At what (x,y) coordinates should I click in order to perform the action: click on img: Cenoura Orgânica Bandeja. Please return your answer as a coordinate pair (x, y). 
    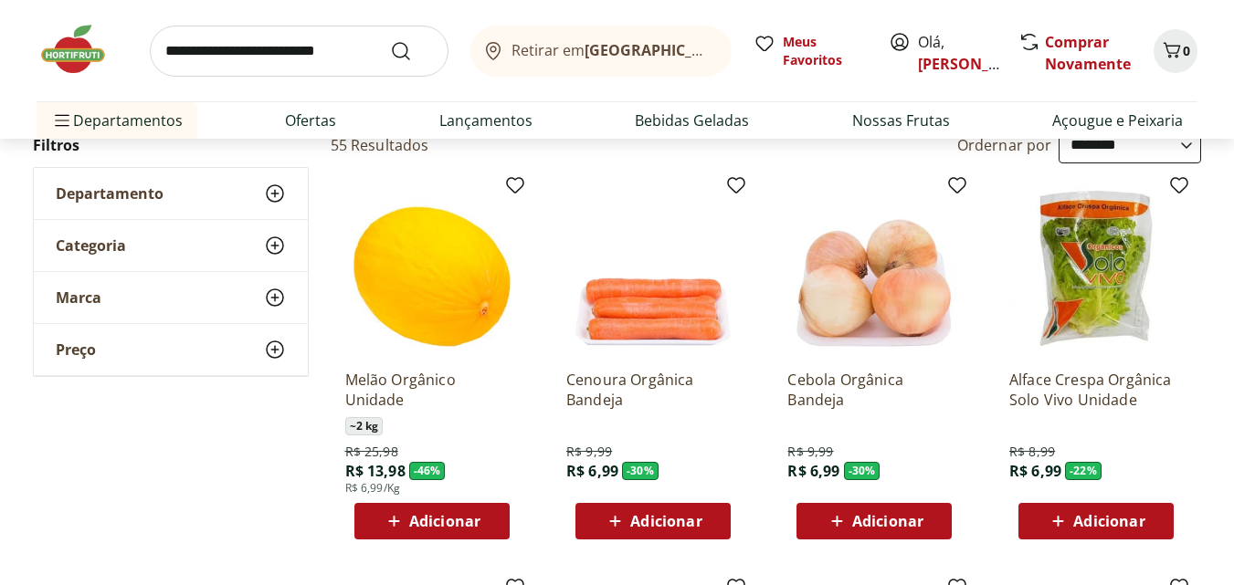
    Looking at the image, I should click on (653, 269).